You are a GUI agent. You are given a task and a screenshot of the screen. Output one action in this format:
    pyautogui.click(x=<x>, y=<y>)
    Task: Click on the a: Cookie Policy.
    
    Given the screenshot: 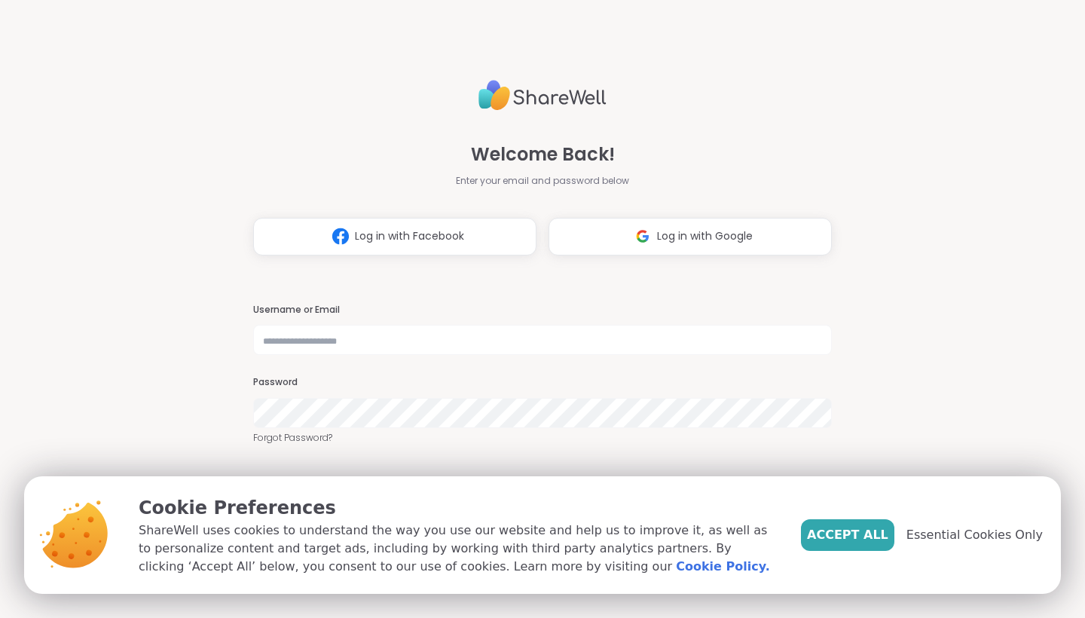 What is the action you would take?
    pyautogui.click(x=723, y=567)
    